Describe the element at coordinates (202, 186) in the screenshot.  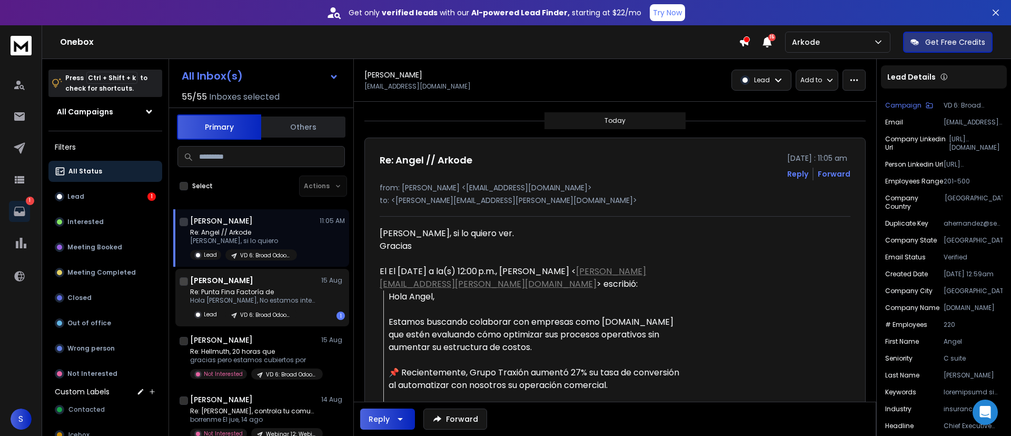
I see `label: Select` at that location.